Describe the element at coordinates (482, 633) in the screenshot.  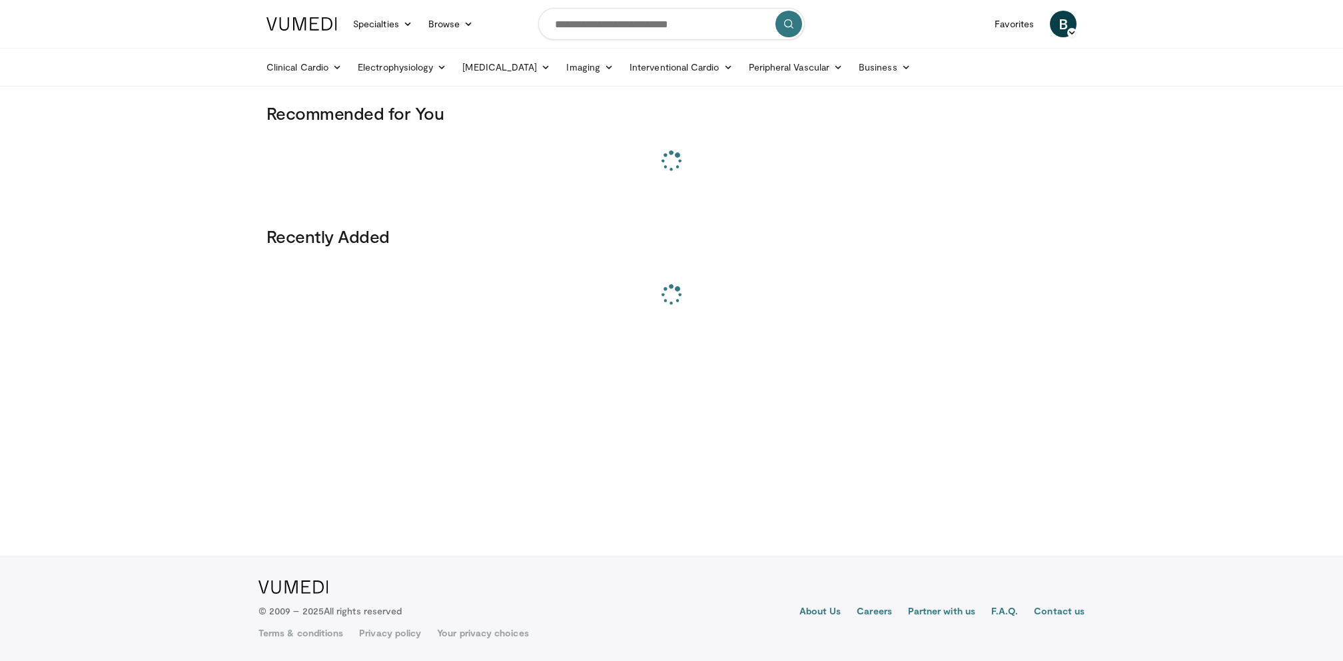
I see `a: Your privacy choices` at that location.